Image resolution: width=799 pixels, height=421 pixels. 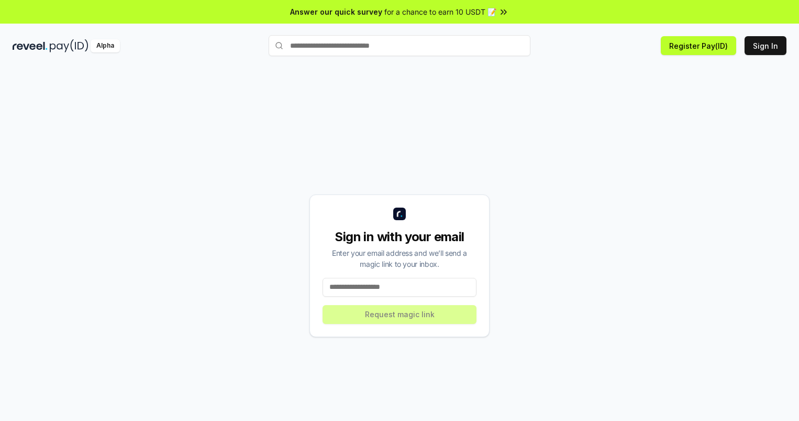 What do you see at coordinates (69, 46) in the screenshot?
I see `img: pay_id` at bounding box center [69, 46].